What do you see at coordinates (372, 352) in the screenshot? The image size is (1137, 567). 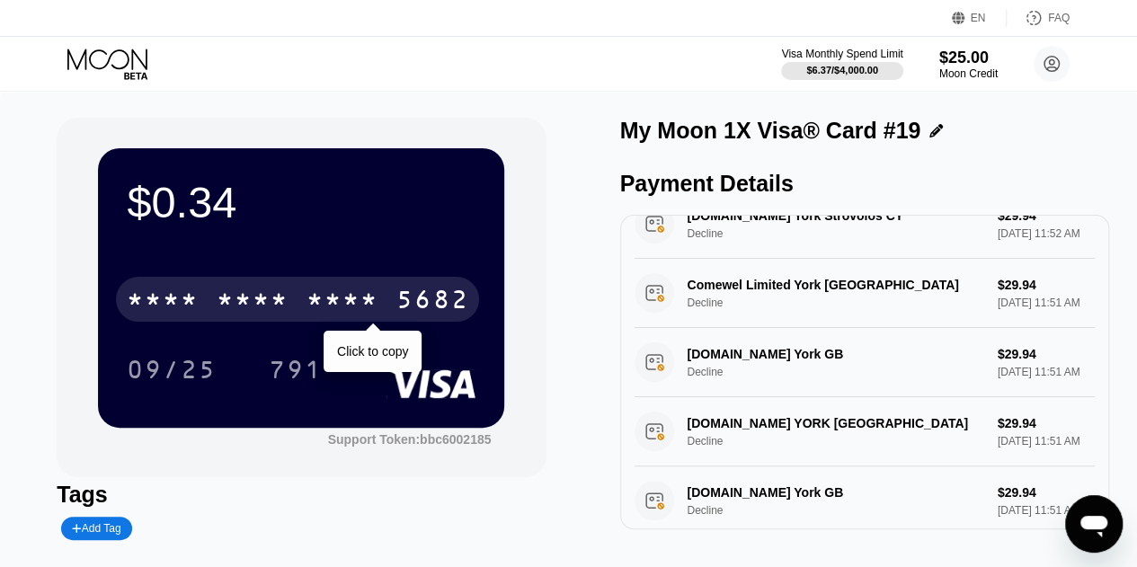 I see `div: Click to copy` at bounding box center [372, 352].